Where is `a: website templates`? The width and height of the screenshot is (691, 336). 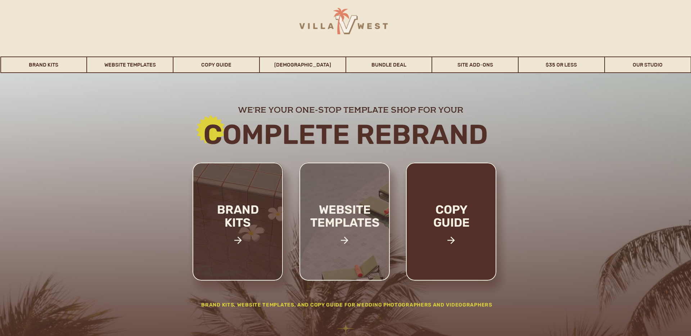
a: website templates is located at coordinates (345, 224).